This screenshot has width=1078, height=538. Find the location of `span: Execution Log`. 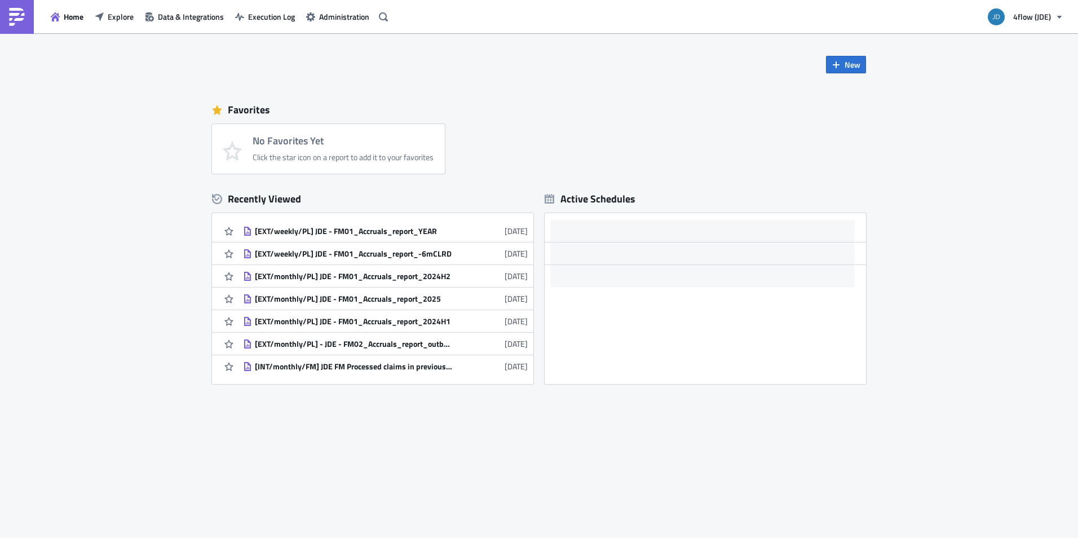

span: Execution Log is located at coordinates (271, 16).